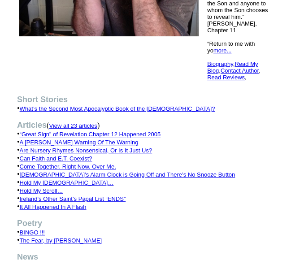 The width and height of the screenshot is (291, 260). Describe the element at coordinates (42, 100) in the screenshot. I see `b: Short Stories` at that location.